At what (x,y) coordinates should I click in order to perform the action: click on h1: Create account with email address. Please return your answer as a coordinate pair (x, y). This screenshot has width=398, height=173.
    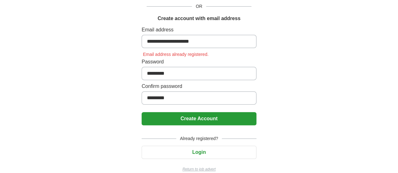
    Looking at the image, I should click on (199, 19).